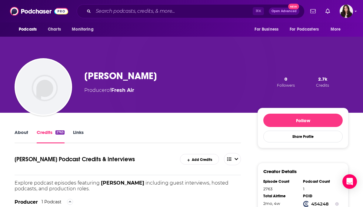 The width and height of the screenshot is (363, 207). Describe the element at coordinates (347, 11) in the screenshot. I see `span: Logged in as RebeccaShapiro` at that location.